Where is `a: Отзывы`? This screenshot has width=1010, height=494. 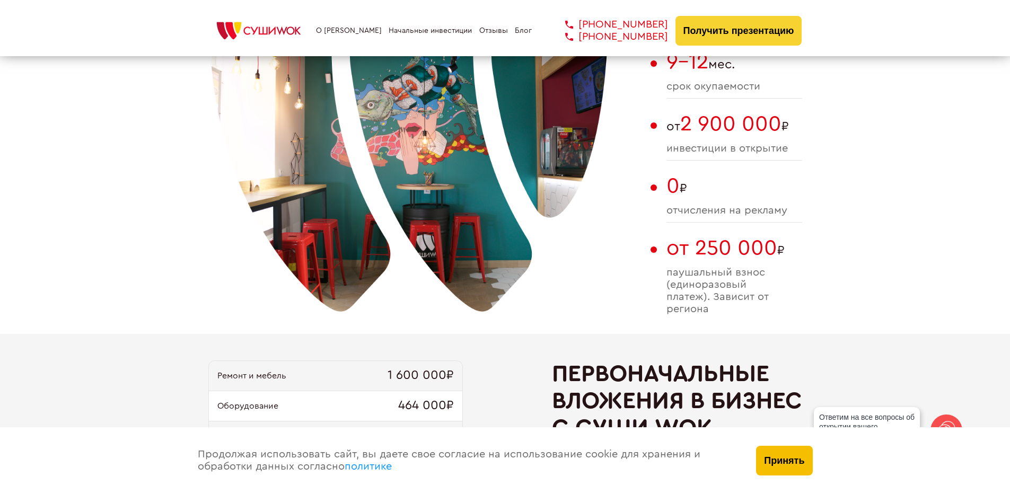 a: Отзывы is located at coordinates (494, 31).